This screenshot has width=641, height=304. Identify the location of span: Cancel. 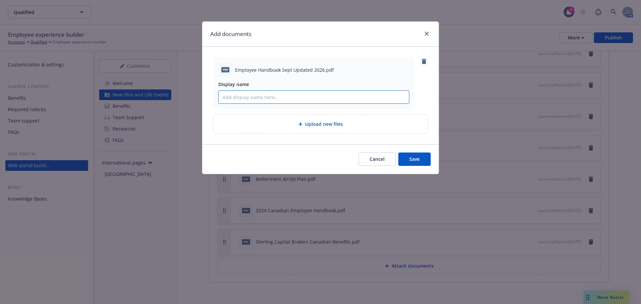
(377, 159).